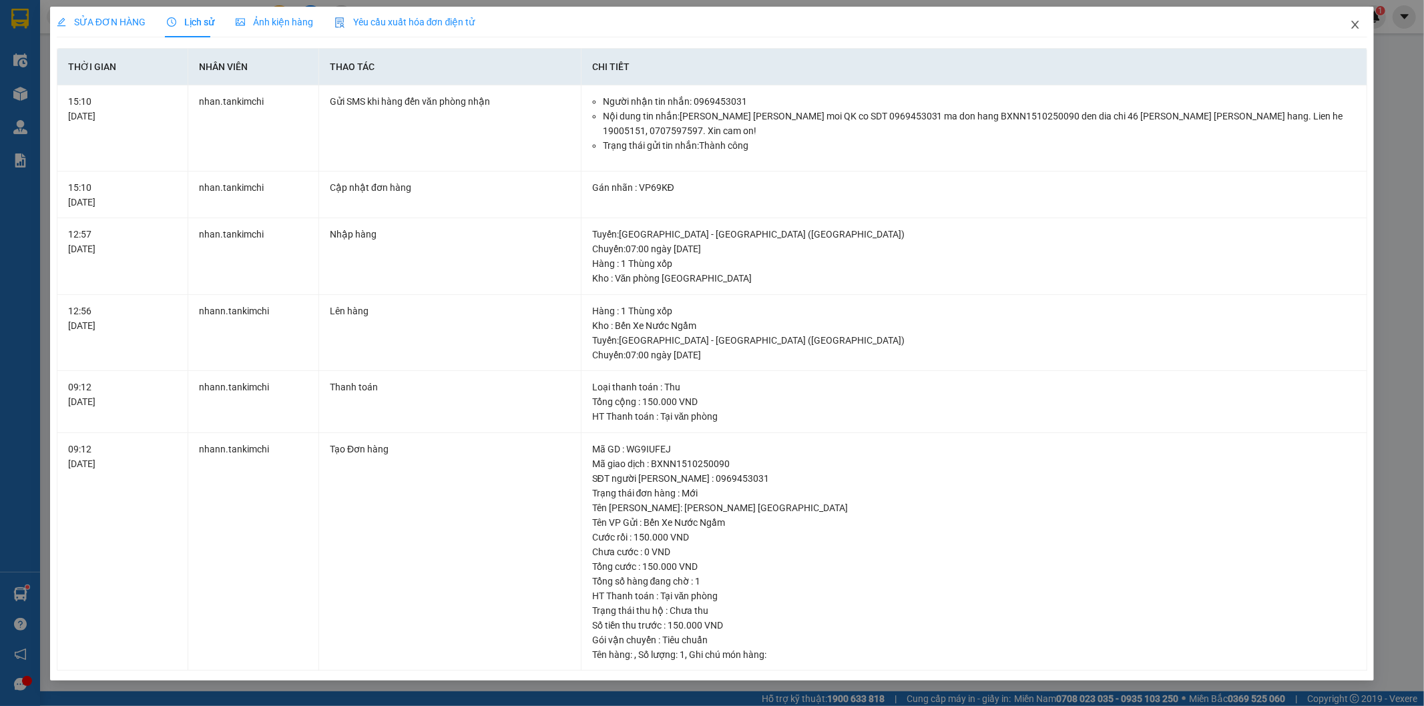  Describe the element at coordinates (450, 101) in the screenshot. I see `div: Gửi SMS khi hàng đến văn phòng nhận` at that location.